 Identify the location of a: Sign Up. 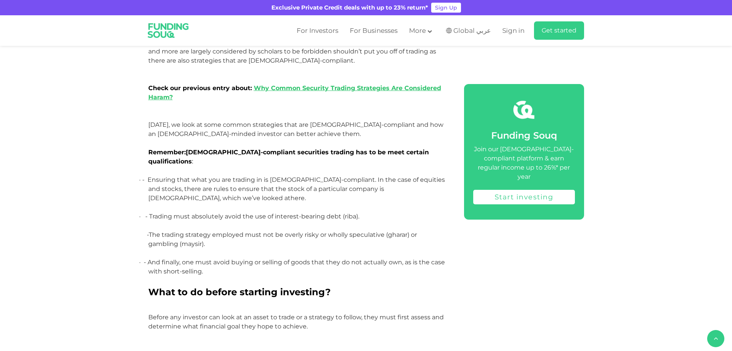
(446, 8).